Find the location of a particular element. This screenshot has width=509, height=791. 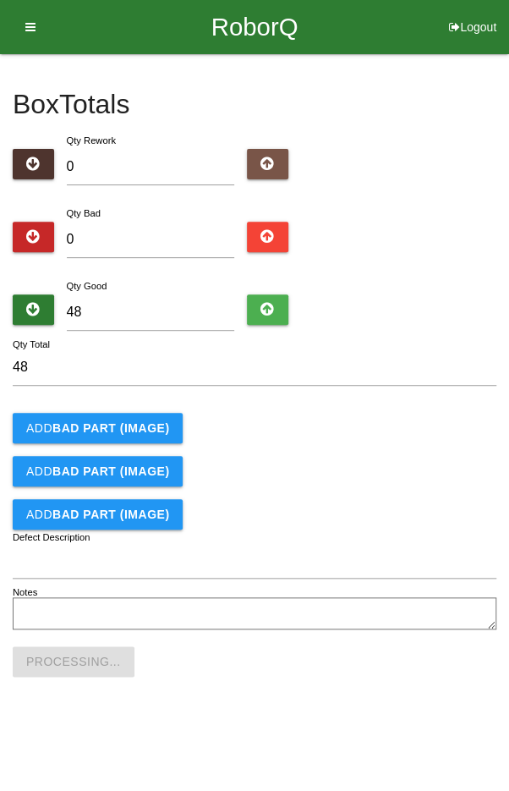

label: Notes is located at coordinates (25, 592).